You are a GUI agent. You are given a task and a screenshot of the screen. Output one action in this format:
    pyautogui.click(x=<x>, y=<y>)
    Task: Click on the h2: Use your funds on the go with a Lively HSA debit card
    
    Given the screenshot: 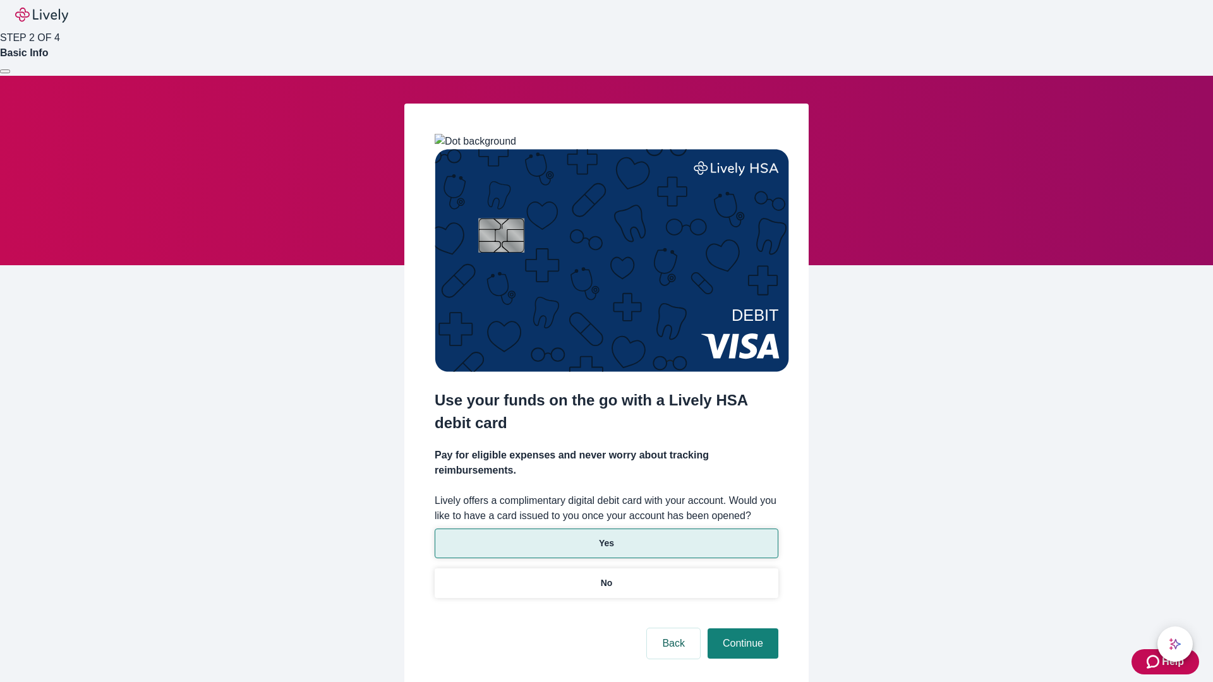 What is the action you would take?
    pyautogui.click(x=606, y=412)
    